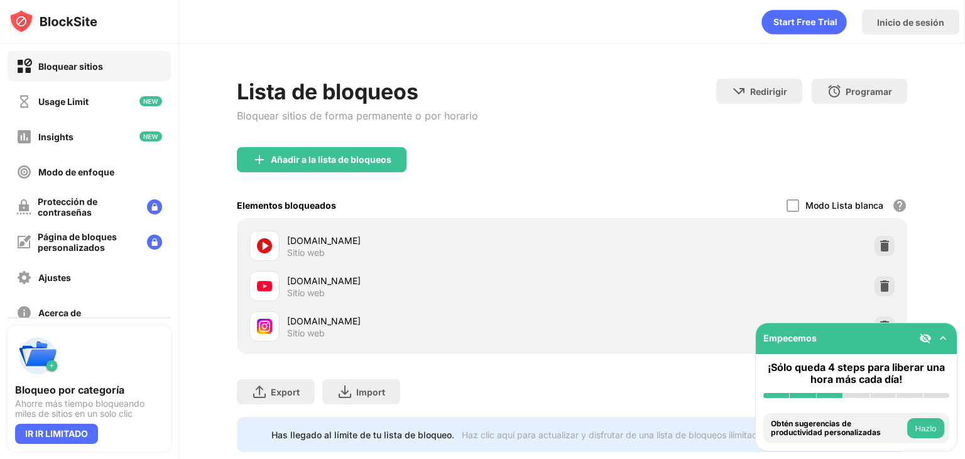 This screenshot has height=459, width=965. I want to click on img: push-categories.svg, so click(38, 356).